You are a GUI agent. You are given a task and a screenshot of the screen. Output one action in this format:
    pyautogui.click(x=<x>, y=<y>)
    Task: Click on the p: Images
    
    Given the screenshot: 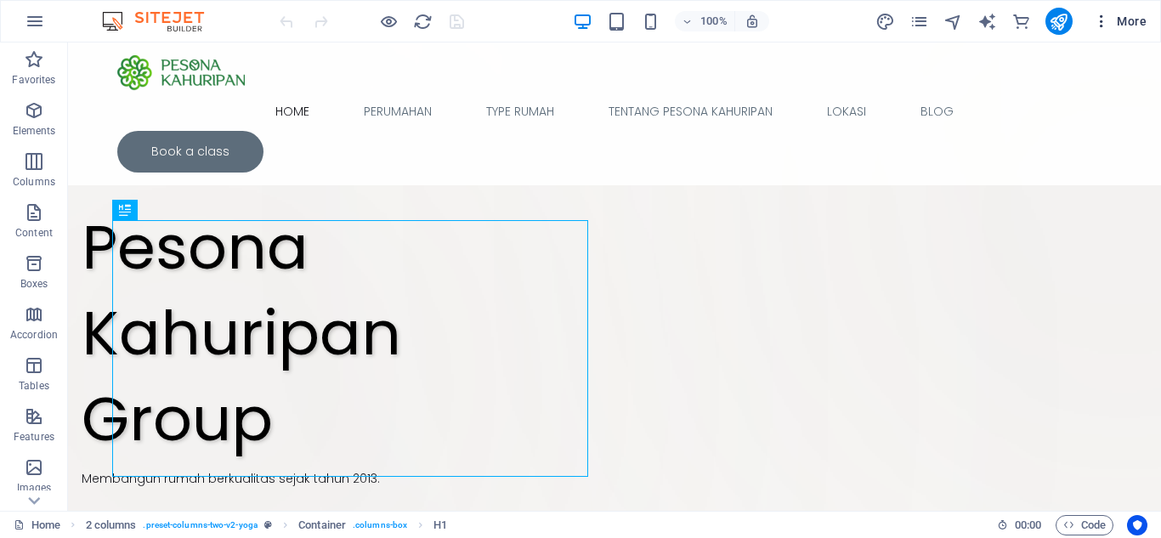 What is the action you would take?
    pyautogui.click(x=34, y=488)
    